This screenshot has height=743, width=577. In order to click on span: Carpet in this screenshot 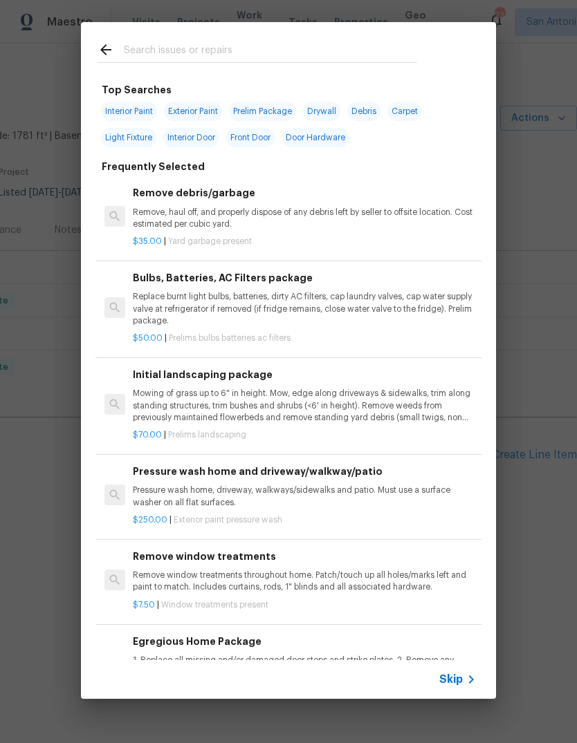, I will do `click(404, 111)`.